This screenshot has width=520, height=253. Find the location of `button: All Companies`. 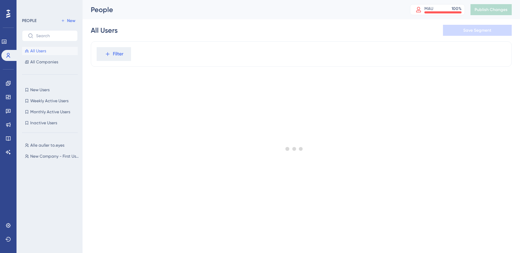

button: All Companies is located at coordinates (50, 62).